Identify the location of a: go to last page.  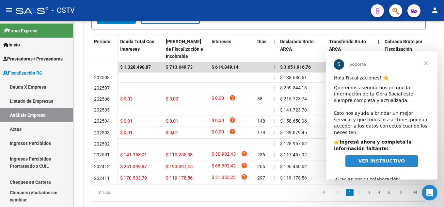
(415, 192).